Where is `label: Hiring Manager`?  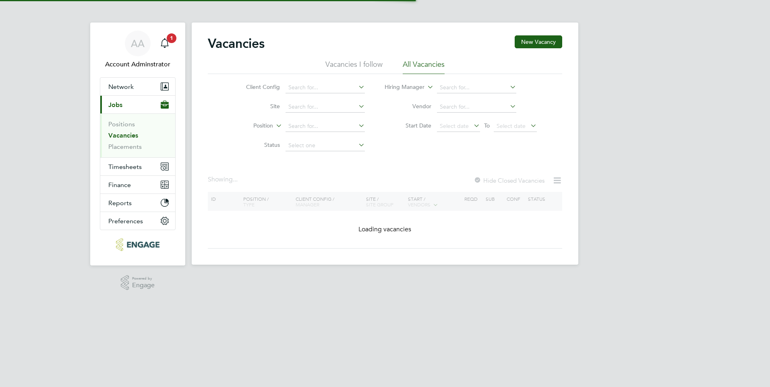 label: Hiring Manager is located at coordinates (401, 87).